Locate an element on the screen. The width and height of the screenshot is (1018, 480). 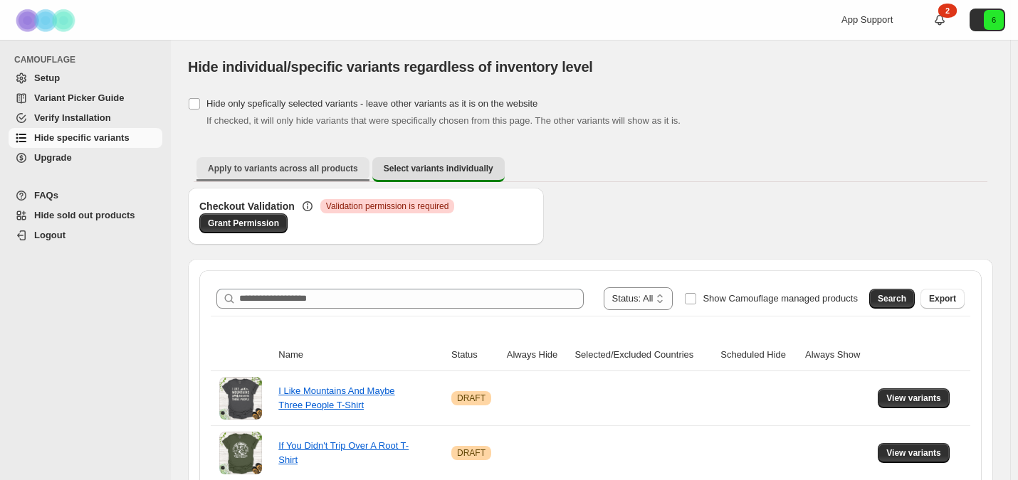
a: Logout is located at coordinates (85, 236).